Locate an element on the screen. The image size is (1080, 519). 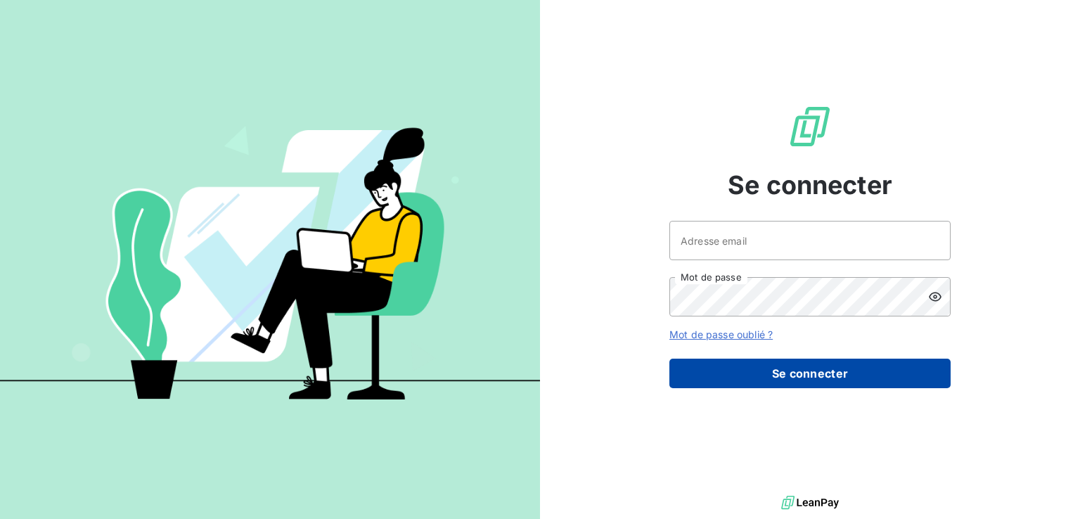
input: placeholder is located at coordinates (810, 240).